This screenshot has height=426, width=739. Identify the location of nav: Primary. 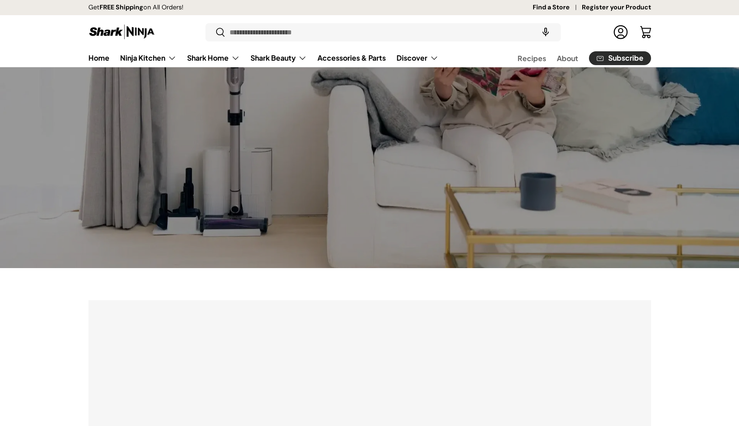
(263, 58).